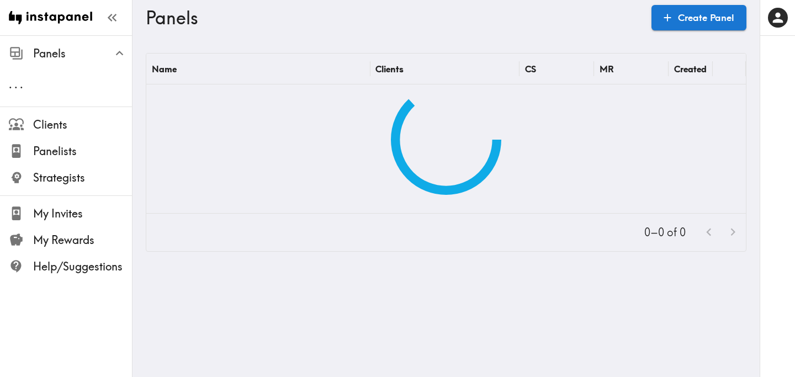  What do you see at coordinates (389, 69) in the screenshot?
I see `div: Clients` at bounding box center [389, 69].